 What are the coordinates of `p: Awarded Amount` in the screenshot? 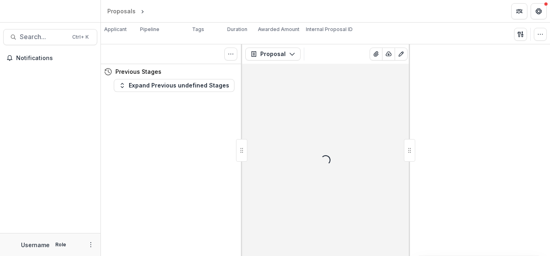 It's located at (279, 29).